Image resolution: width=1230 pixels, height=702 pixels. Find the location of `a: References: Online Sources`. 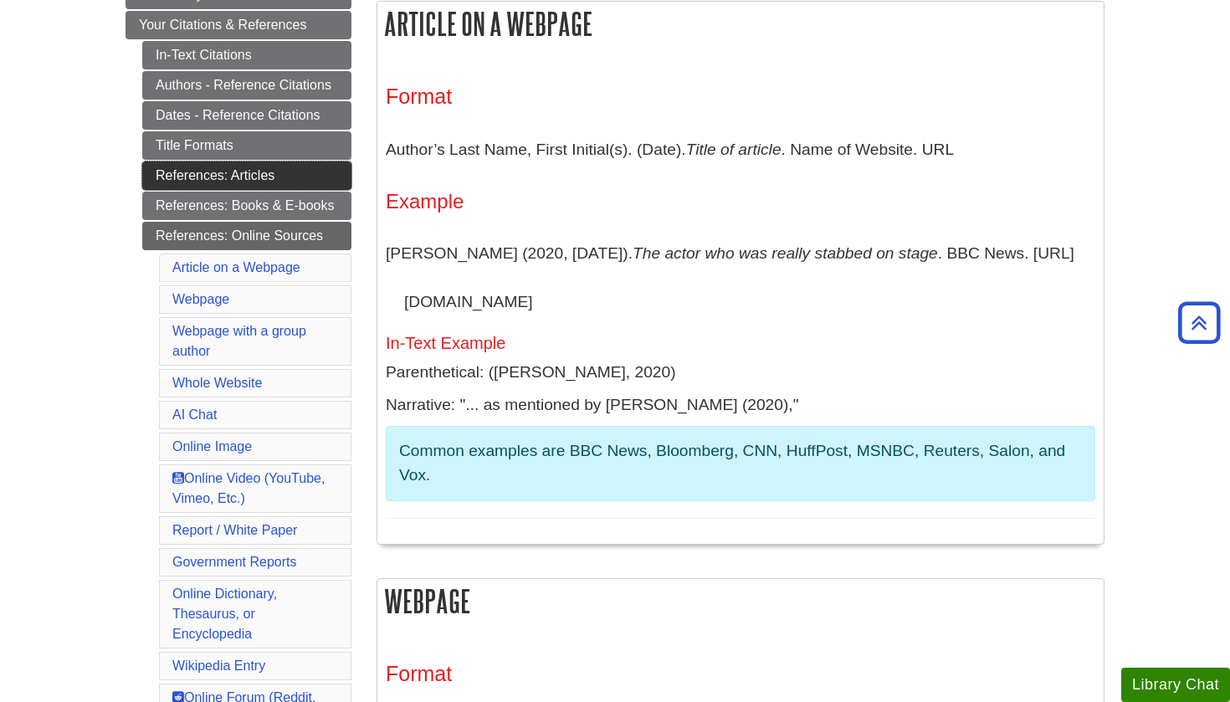

a: References: Online Sources is located at coordinates (247, 236).